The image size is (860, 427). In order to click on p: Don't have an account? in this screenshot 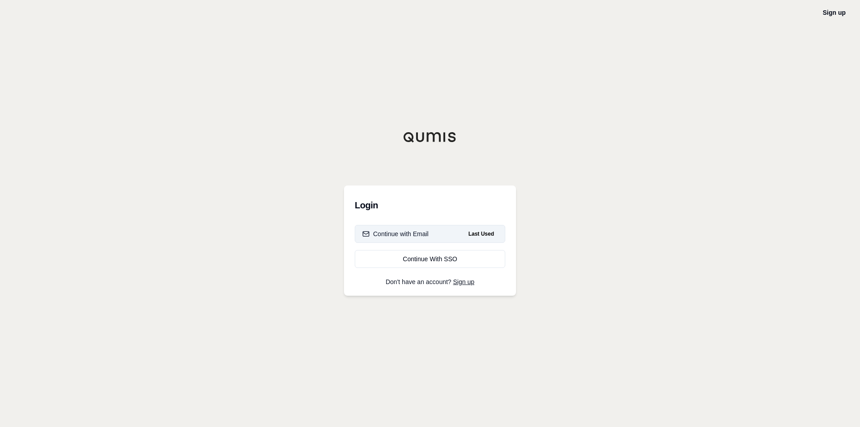, I will do `click(430, 282)`.